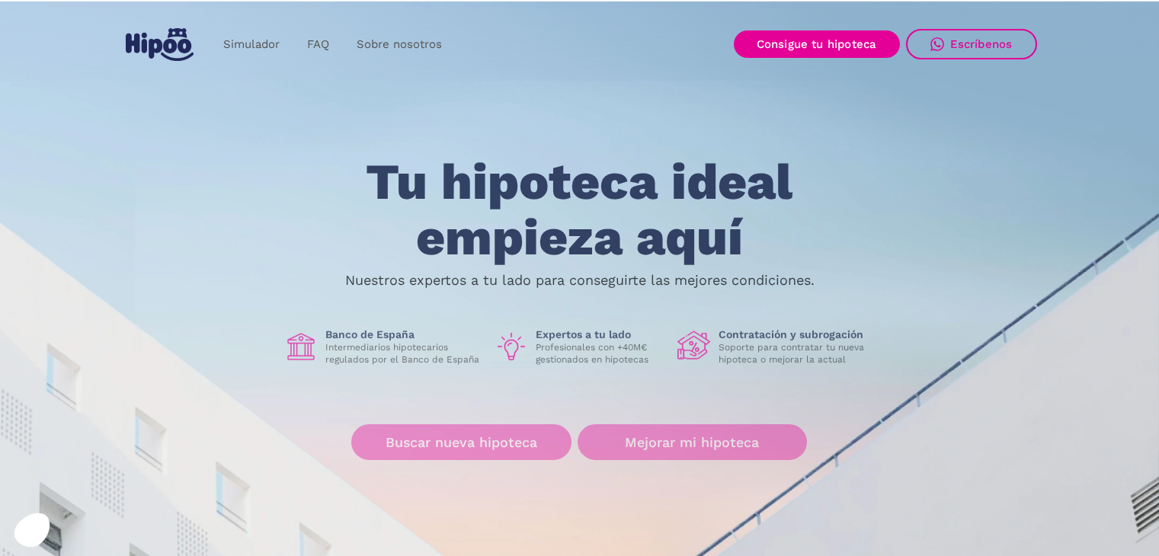 Image resolution: width=1159 pixels, height=556 pixels. Describe the element at coordinates (404, 335) in the screenshot. I see `h1: Banco de España` at that location.